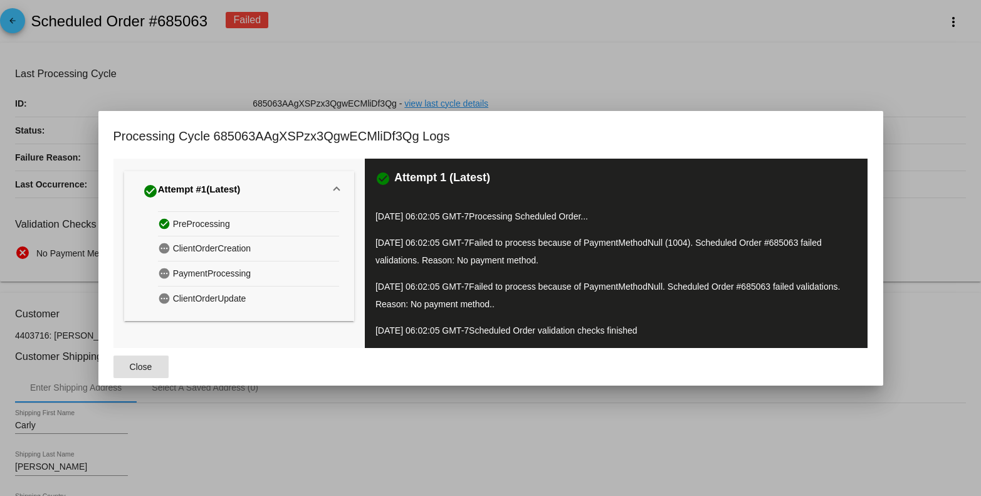  I want to click on mat-expansion-panel-header: Attempt #1(Latest), so click(239, 191).